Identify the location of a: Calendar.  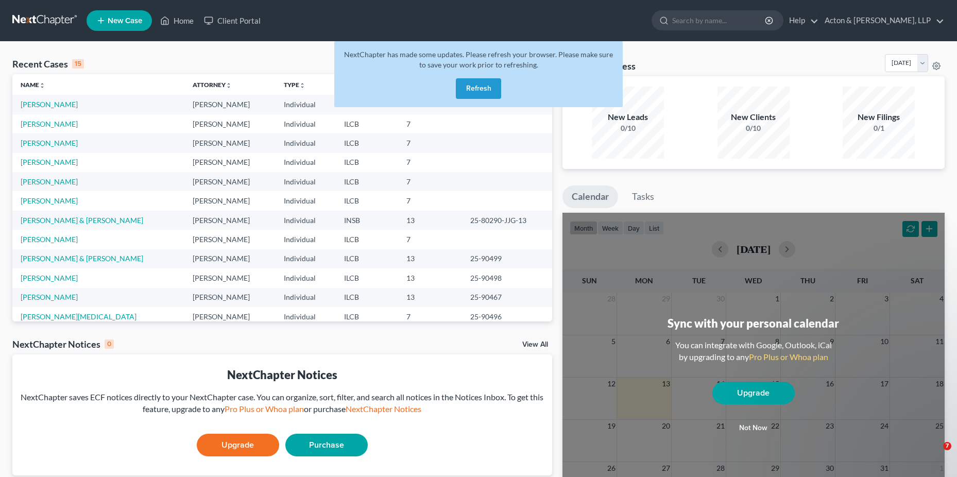
(590, 197).